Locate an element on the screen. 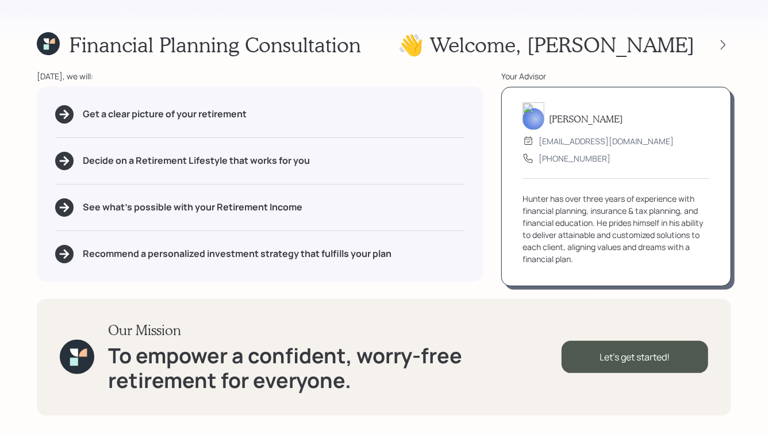 The width and height of the screenshot is (768, 434). div: Your Advisor is located at coordinates (616, 76).